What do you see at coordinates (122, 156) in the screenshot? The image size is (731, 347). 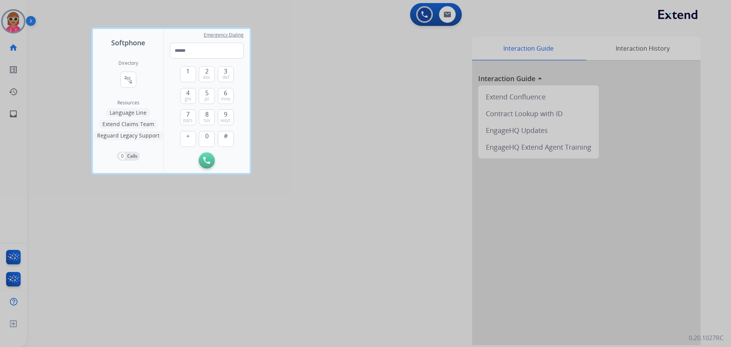 I see `p: 0` at bounding box center [122, 156].